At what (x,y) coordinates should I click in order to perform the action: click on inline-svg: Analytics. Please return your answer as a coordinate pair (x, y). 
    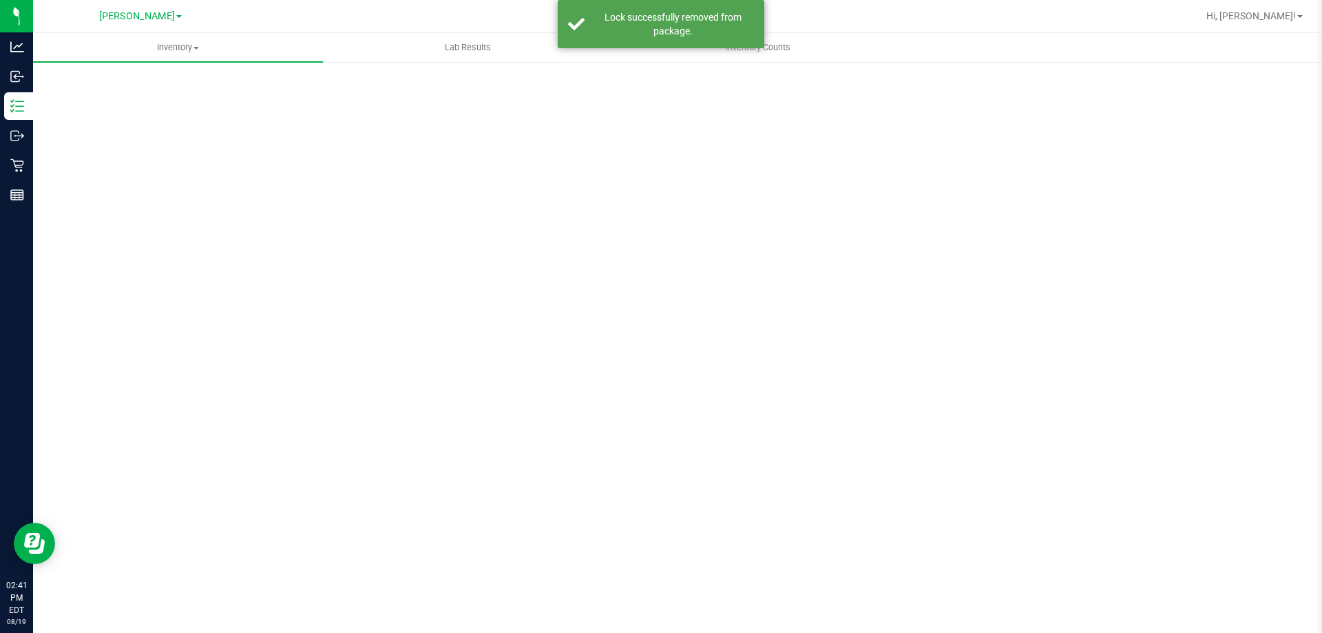
    Looking at the image, I should click on (17, 47).